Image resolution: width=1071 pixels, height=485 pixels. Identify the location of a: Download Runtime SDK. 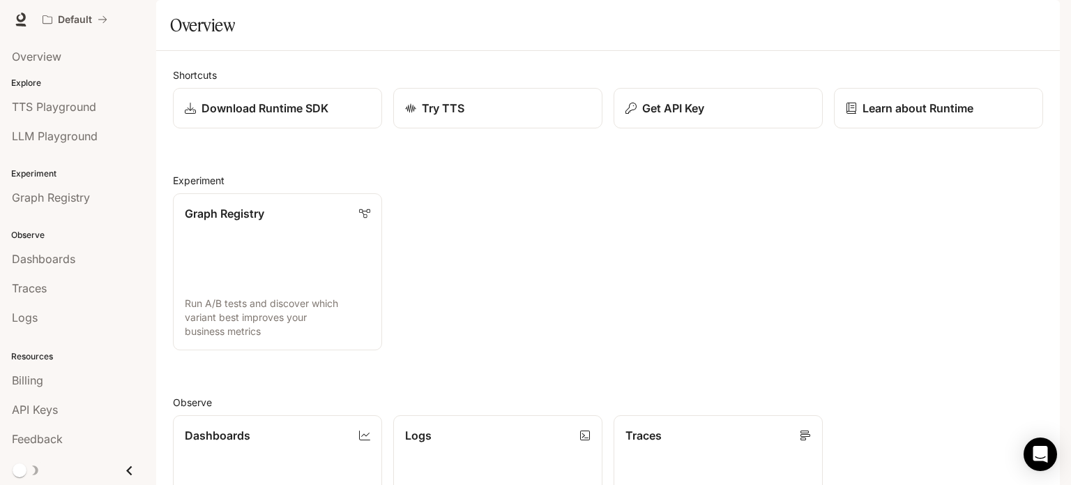
(278, 108).